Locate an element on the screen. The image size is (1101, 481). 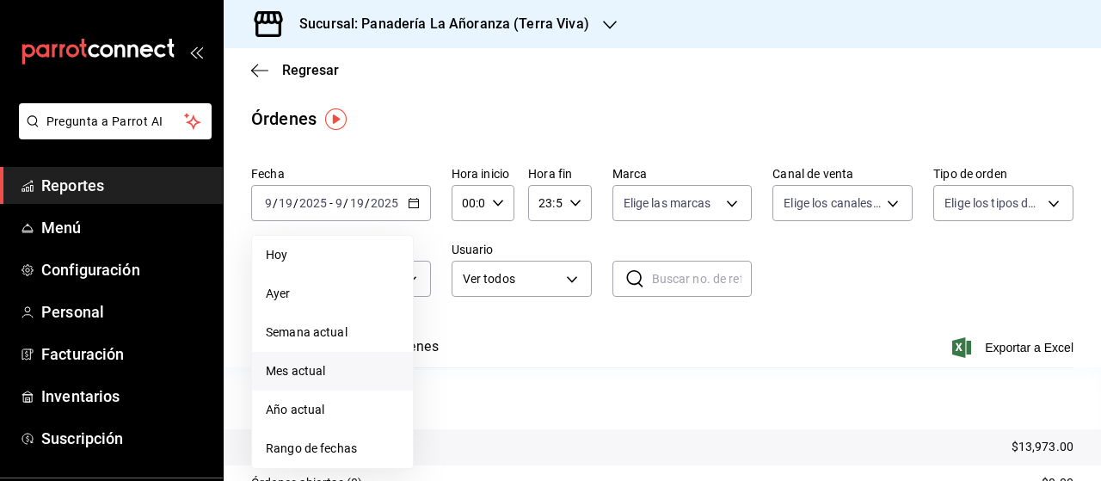
span: Ver todos is located at coordinates (511, 279).